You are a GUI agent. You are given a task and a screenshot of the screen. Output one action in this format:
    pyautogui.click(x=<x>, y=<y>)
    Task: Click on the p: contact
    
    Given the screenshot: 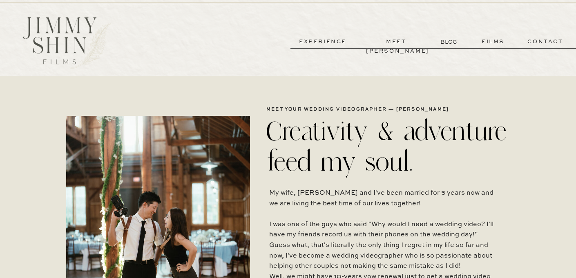 What is the action you would take?
    pyautogui.click(x=545, y=42)
    